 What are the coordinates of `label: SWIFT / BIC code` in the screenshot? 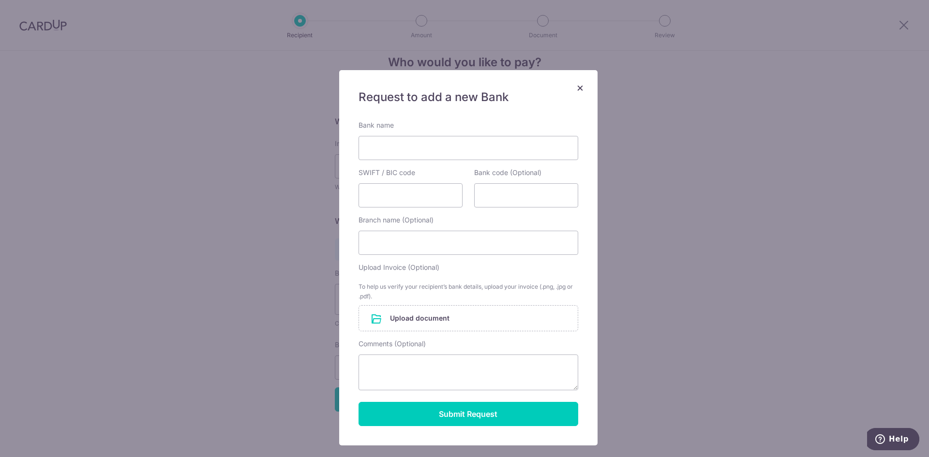 It's located at (387, 173).